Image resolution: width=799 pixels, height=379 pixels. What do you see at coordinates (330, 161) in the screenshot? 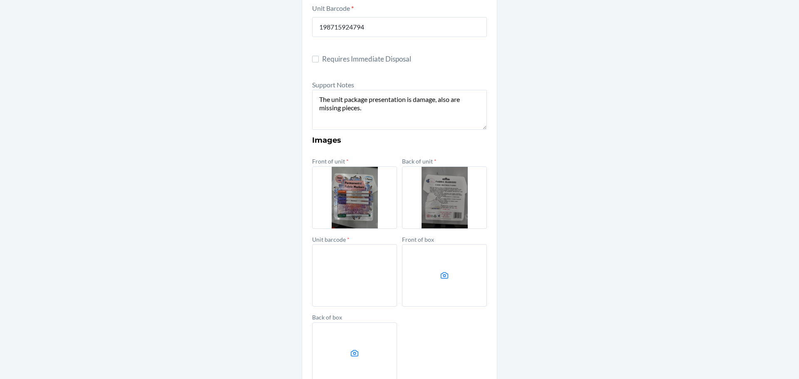
I see `label: Front of unit` at bounding box center [330, 161].